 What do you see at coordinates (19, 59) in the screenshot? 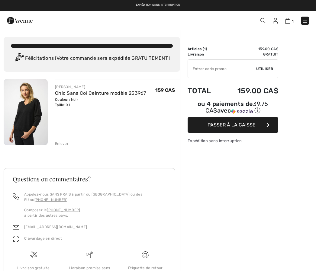
I see `img: Congratulation2.svg` at bounding box center [19, 59].